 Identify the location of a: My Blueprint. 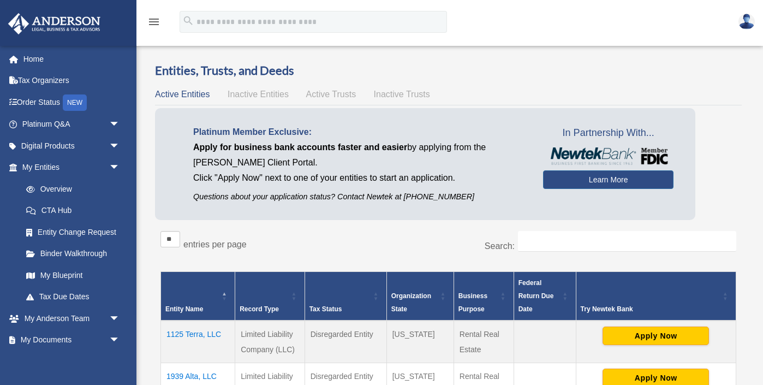
(73, 275).